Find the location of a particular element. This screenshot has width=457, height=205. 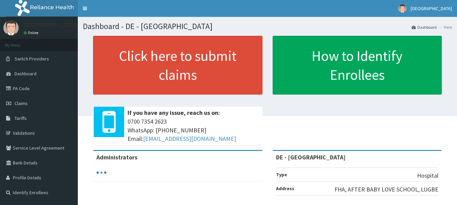

span: Claims is located at coordinates (21, 103).